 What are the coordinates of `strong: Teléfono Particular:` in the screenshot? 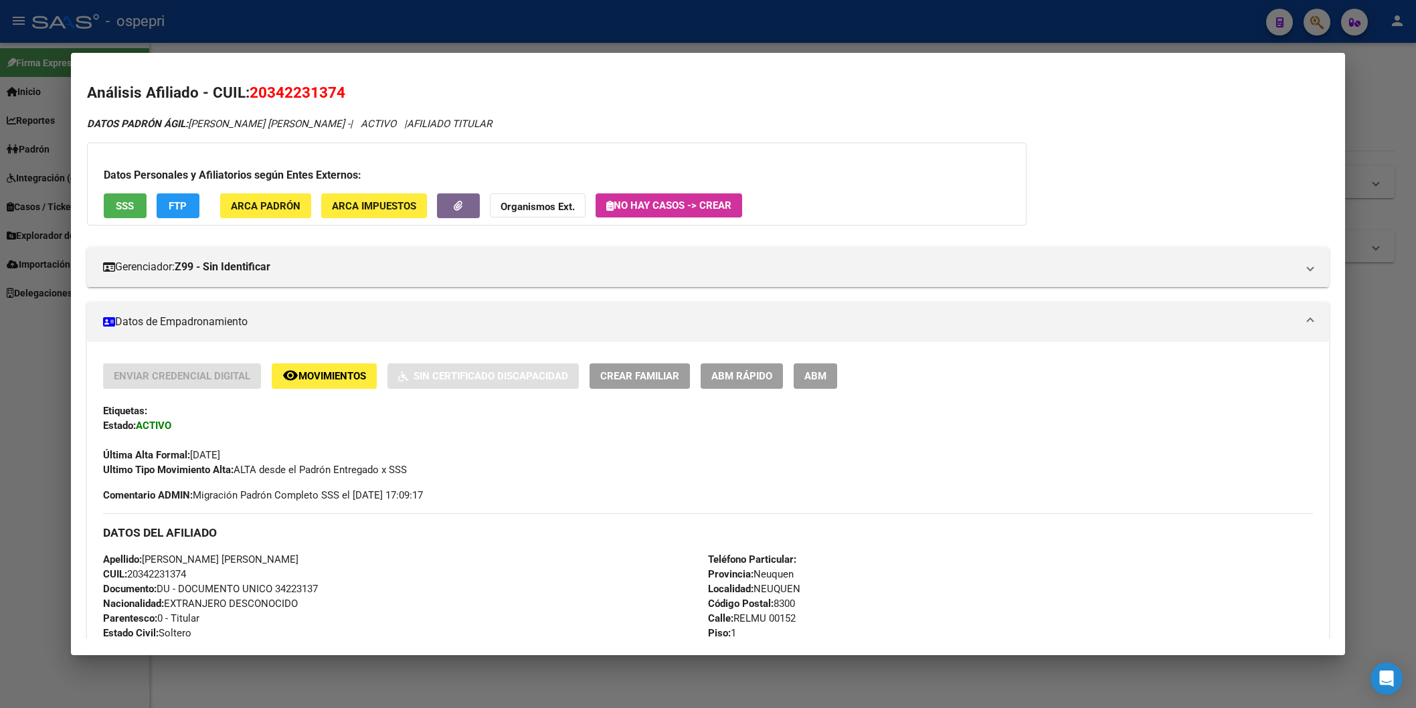 It's located at (752, 559).